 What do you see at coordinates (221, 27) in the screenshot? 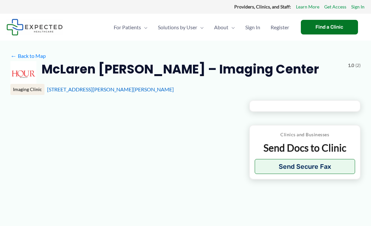
I see `span: About` at bounding box center [221, 27].